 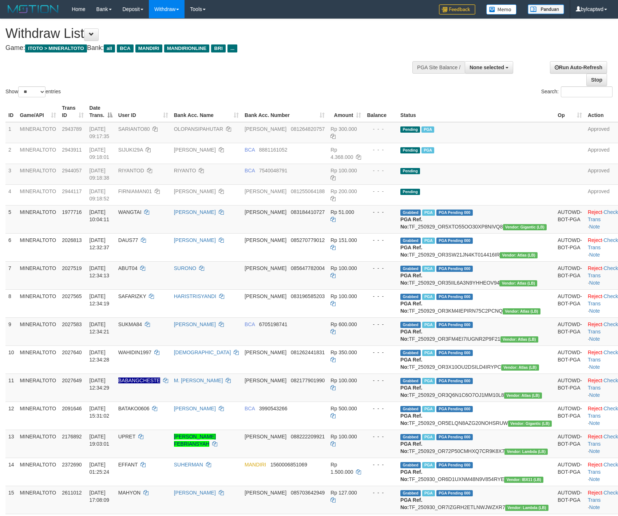 What do you see at coordinates (344, 240) in the screenshot?
I see `span: Rp 151.000` at bounding box center [344, 240].